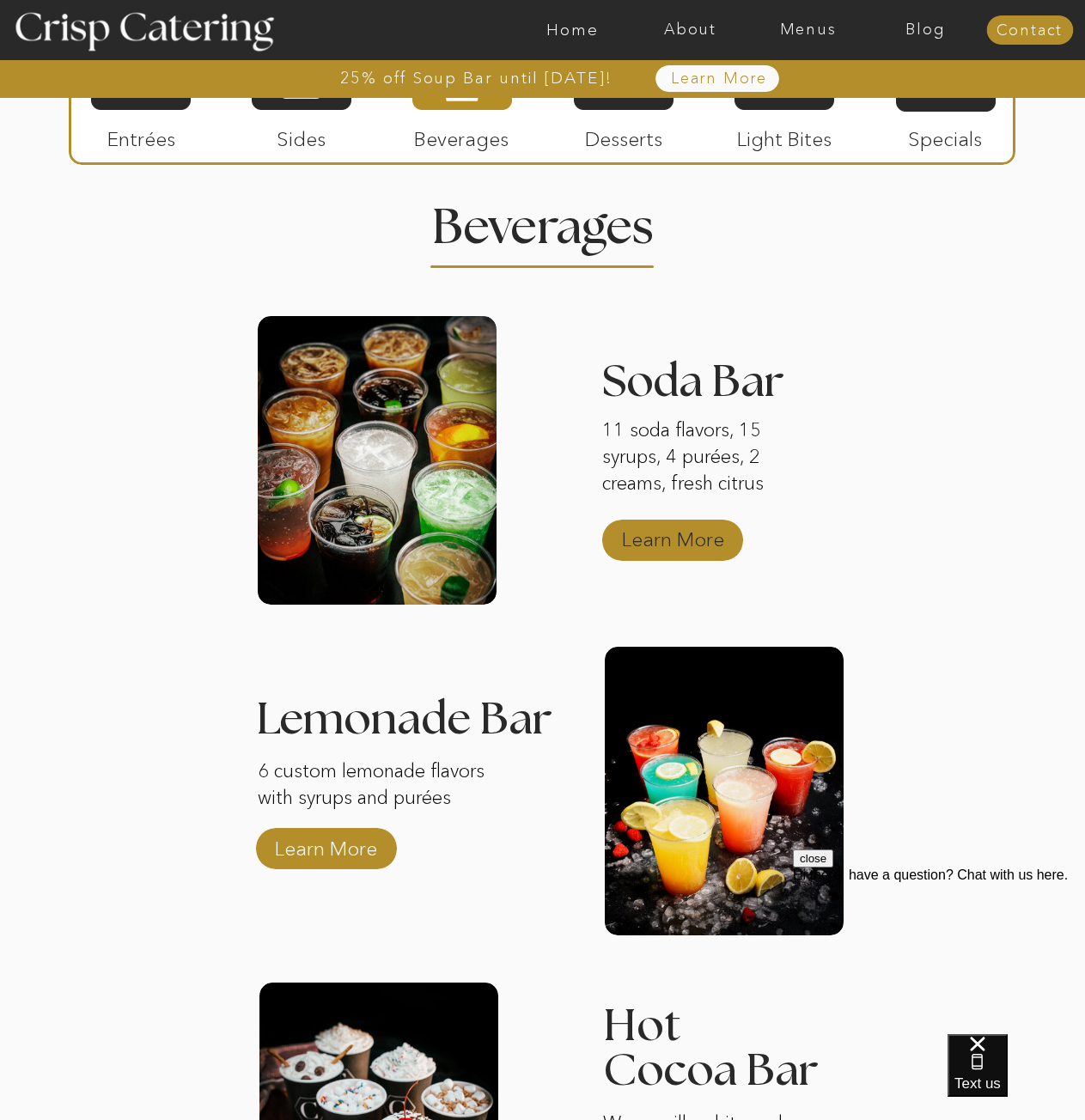  Describe the element at coordinates (718, 79) in the screenshot. I see `nav: Learn More` at that location.